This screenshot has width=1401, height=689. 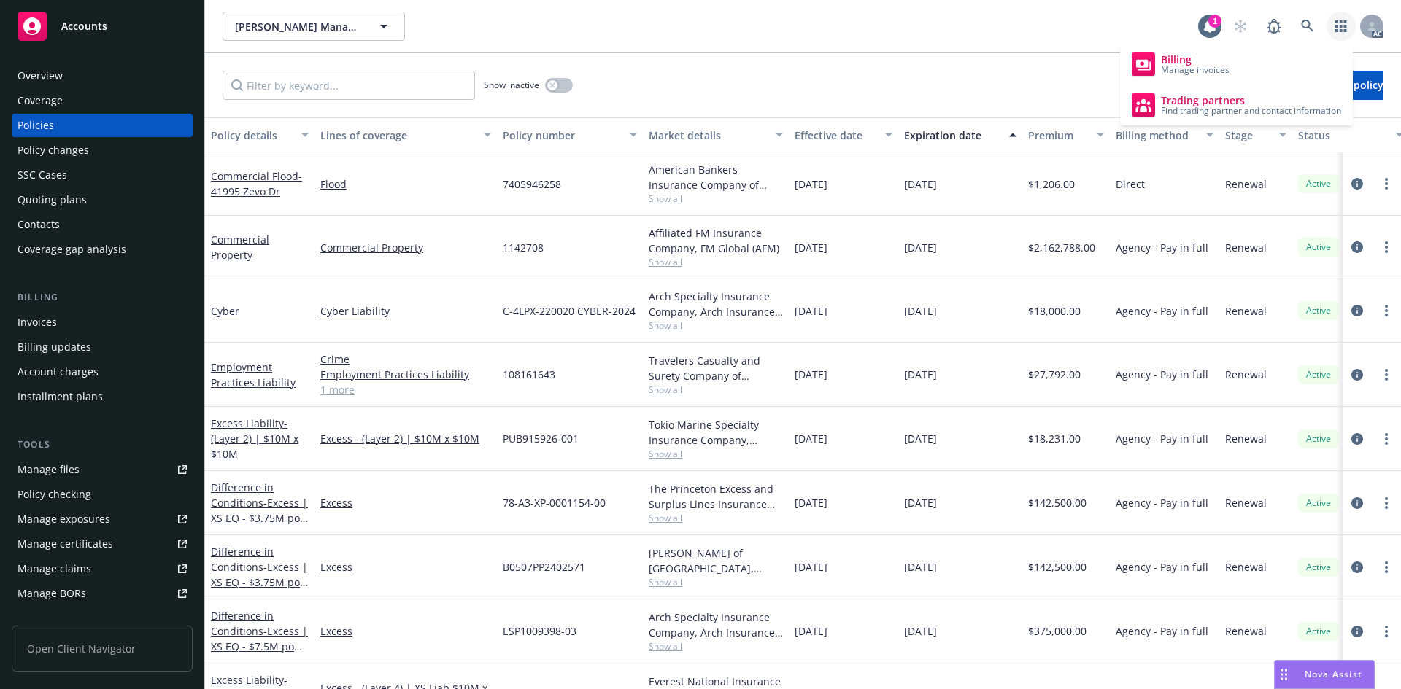 I want to click on a: 1 more, so click(x=406, y=390).